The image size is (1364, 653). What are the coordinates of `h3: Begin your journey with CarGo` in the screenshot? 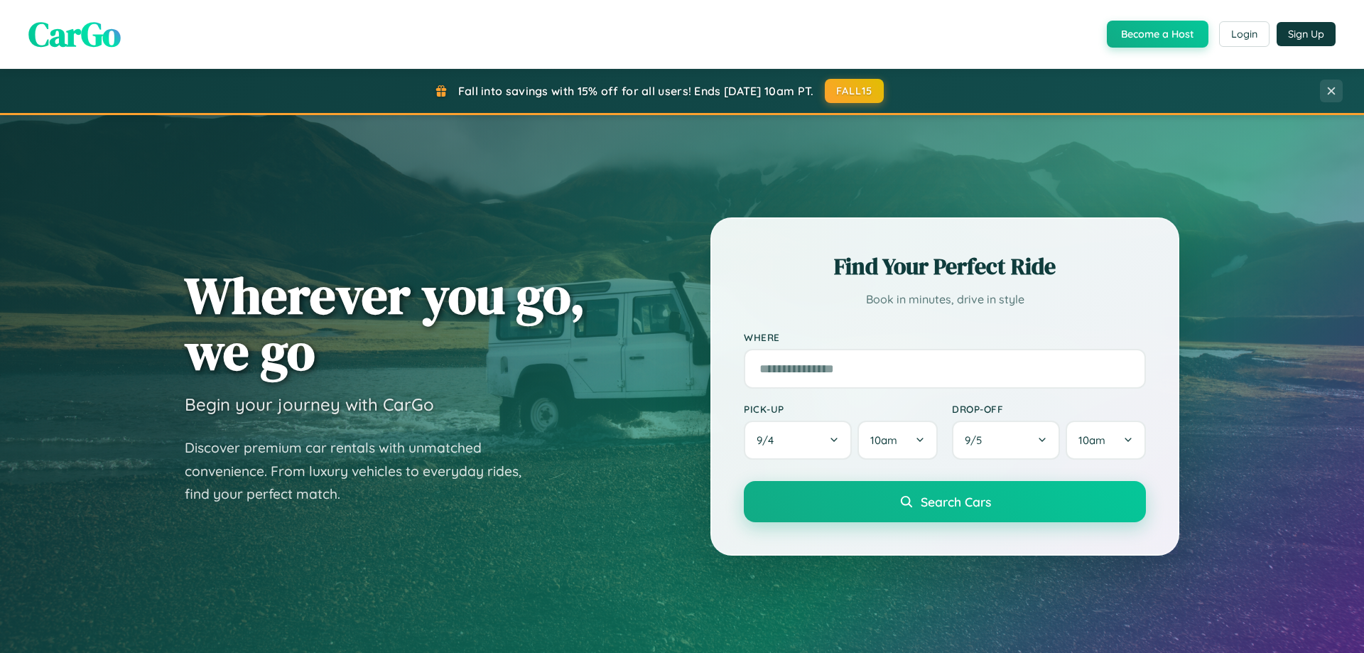 It's located at (309, 404).